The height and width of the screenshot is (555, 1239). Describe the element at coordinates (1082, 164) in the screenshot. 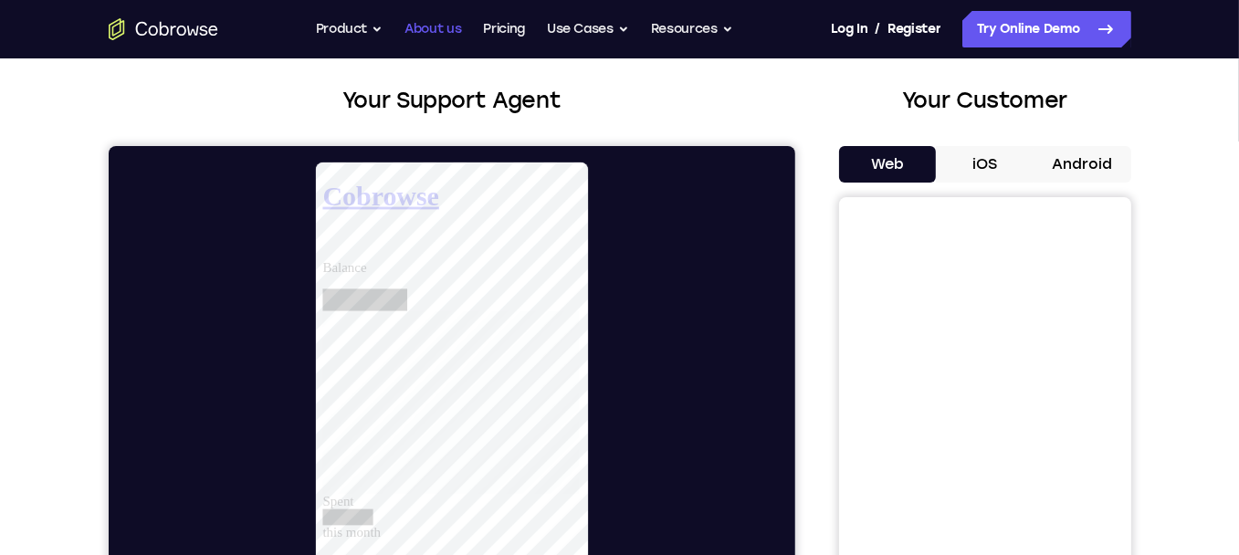

I see `button: Android` at that location.